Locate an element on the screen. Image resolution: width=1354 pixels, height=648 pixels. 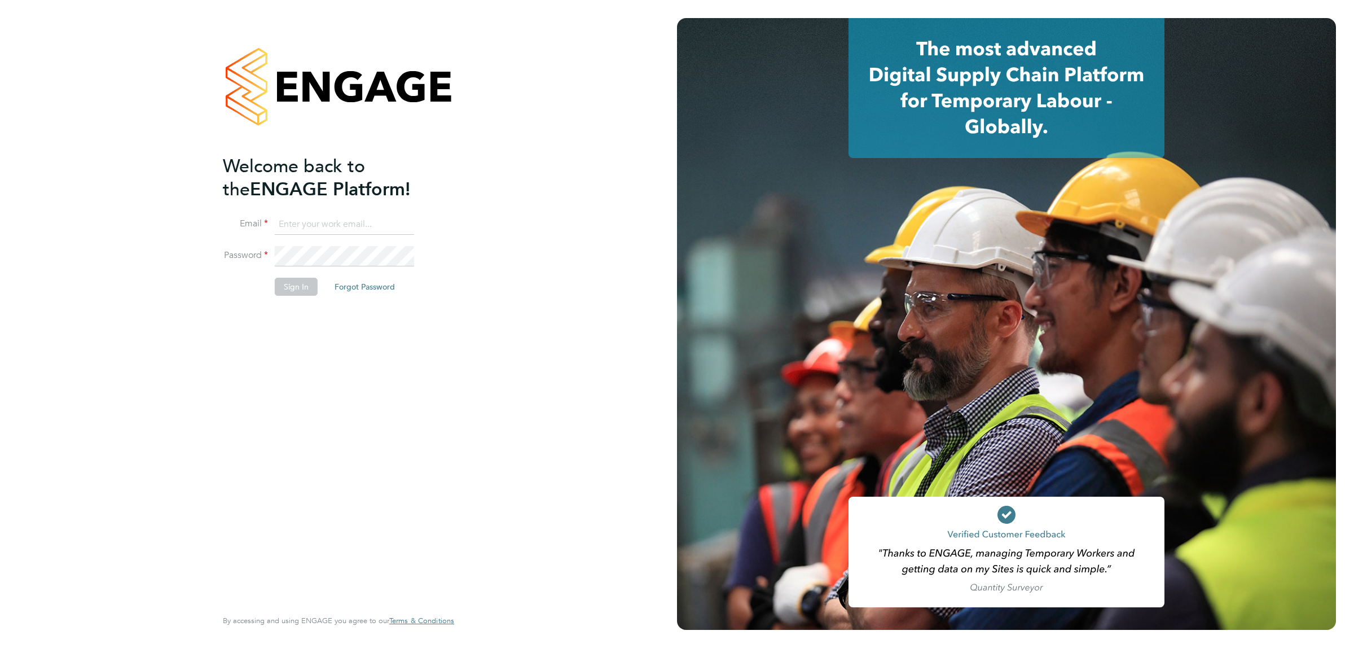
label: Email is located at coordinates (245, 223).